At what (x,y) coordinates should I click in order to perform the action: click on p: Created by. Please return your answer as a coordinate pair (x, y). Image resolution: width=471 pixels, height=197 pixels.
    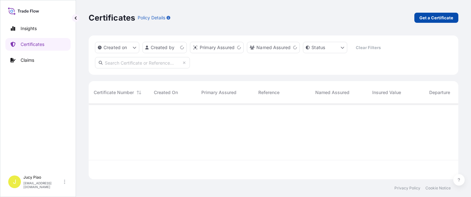
    Looking at the image, I should click on (163, 47).